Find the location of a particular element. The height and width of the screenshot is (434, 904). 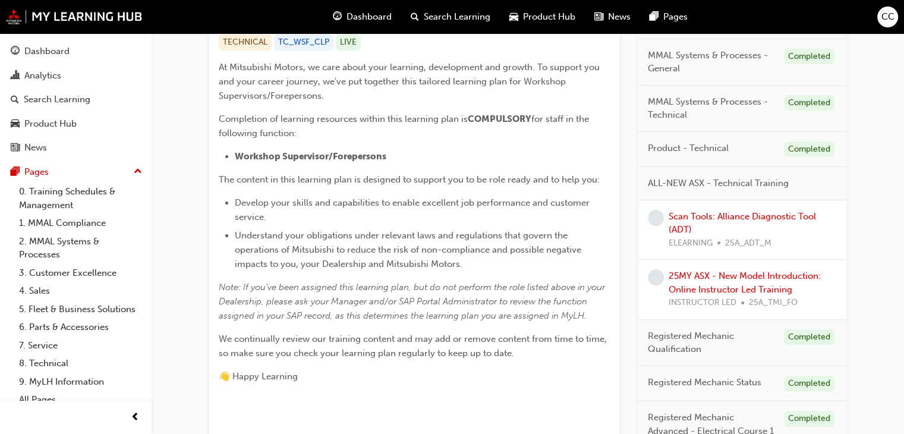

span: 25A_TMI_FO is located at coordinates (774, 303).